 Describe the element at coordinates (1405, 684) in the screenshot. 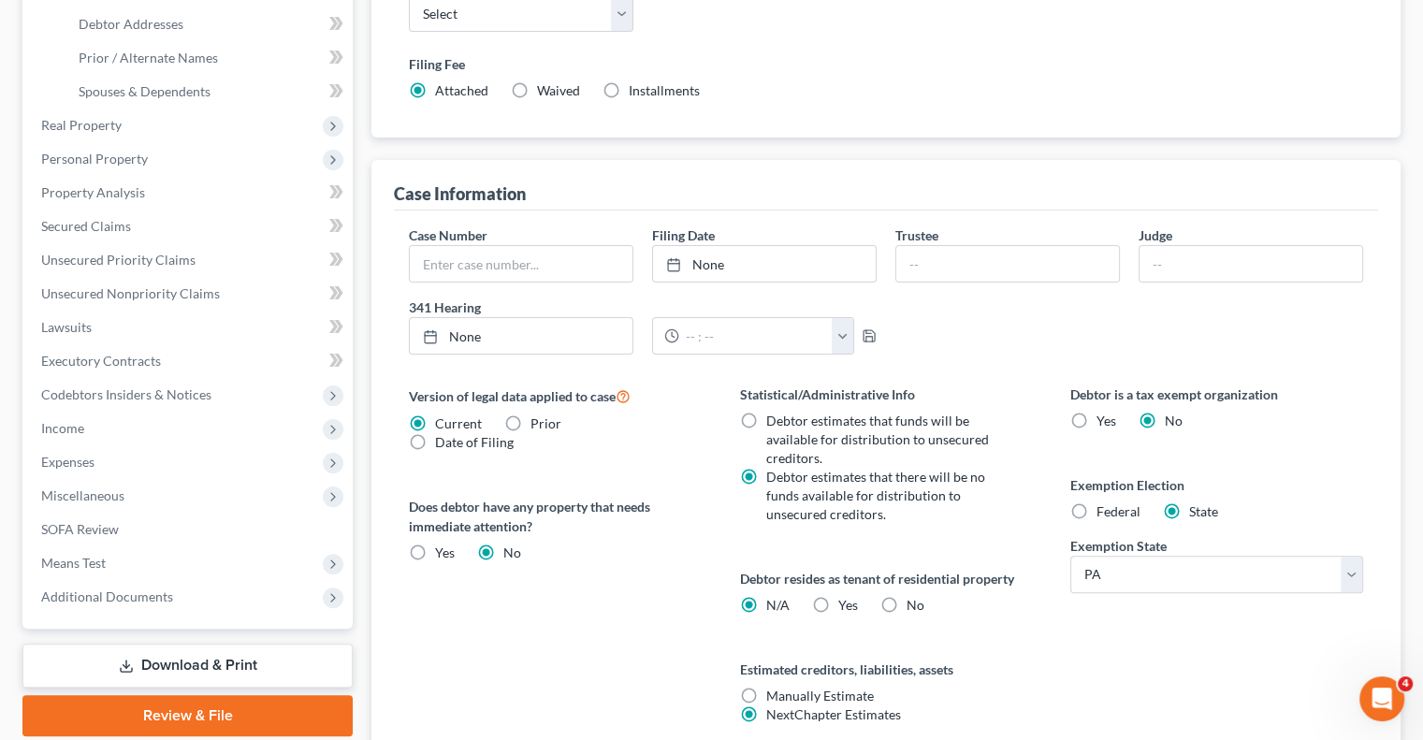

I see `span: 4` at that location.